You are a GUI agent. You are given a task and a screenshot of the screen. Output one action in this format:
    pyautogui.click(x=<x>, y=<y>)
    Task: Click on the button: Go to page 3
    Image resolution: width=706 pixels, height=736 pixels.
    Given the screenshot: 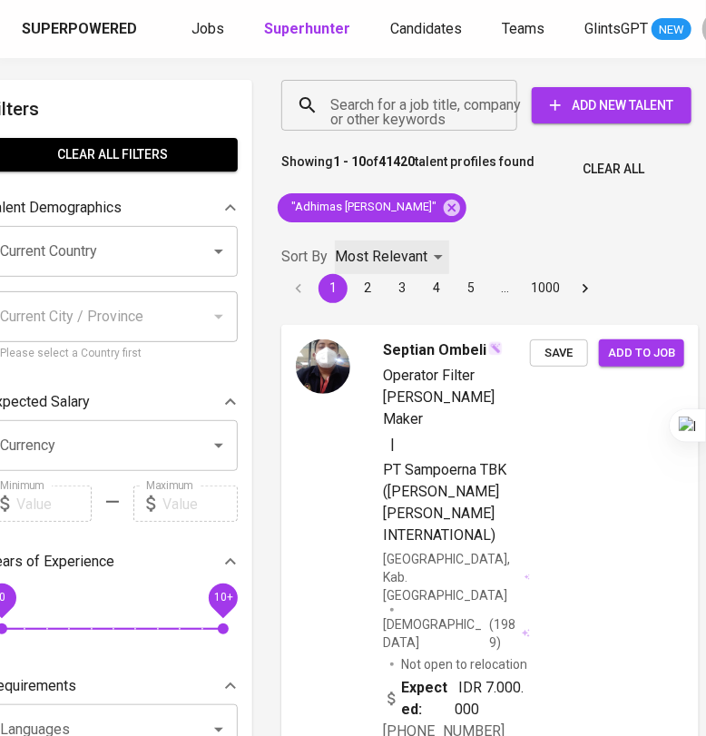 What is the action you would take?
    pyautogui.click(x=402, y=289)
    